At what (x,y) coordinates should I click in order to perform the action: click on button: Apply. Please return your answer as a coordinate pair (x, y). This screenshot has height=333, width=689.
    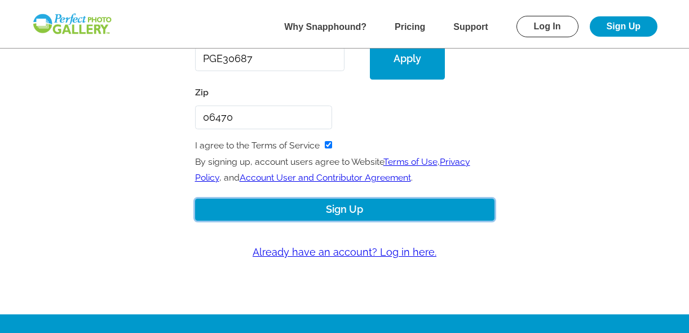
    Looking at the image, I should click on (407, 59).